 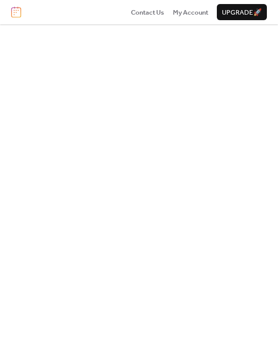 What do you see at coordinates (190, 12) in the screenshot?
I see `a: My Account` at bounding box center [190, 12].